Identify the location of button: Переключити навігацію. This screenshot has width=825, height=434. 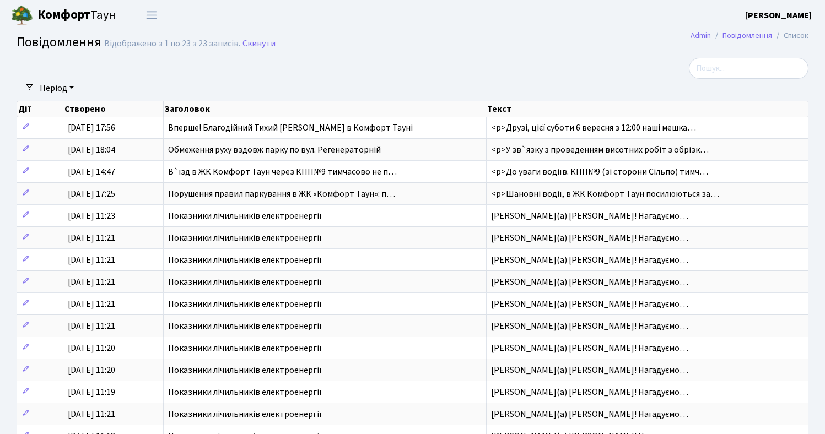
(152, 15).